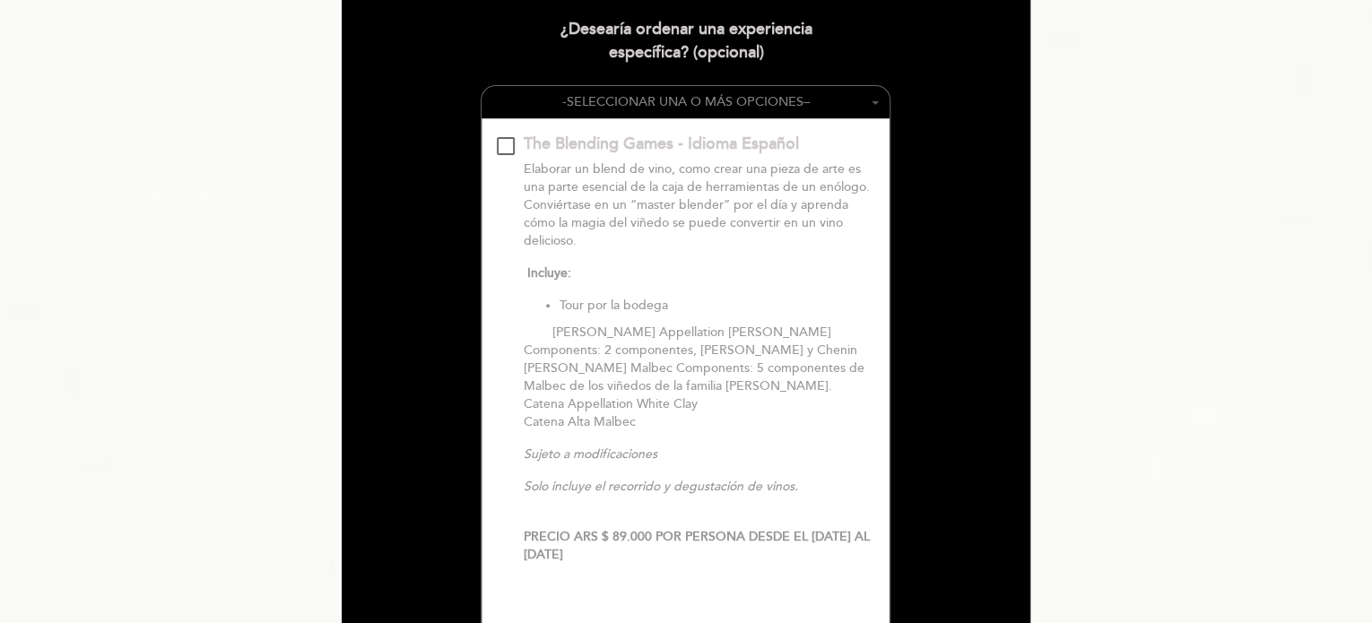  Describe the element at coordinates (590, 454) in the screenshot. I see `span: Sujeto a modificaciones` at that location.